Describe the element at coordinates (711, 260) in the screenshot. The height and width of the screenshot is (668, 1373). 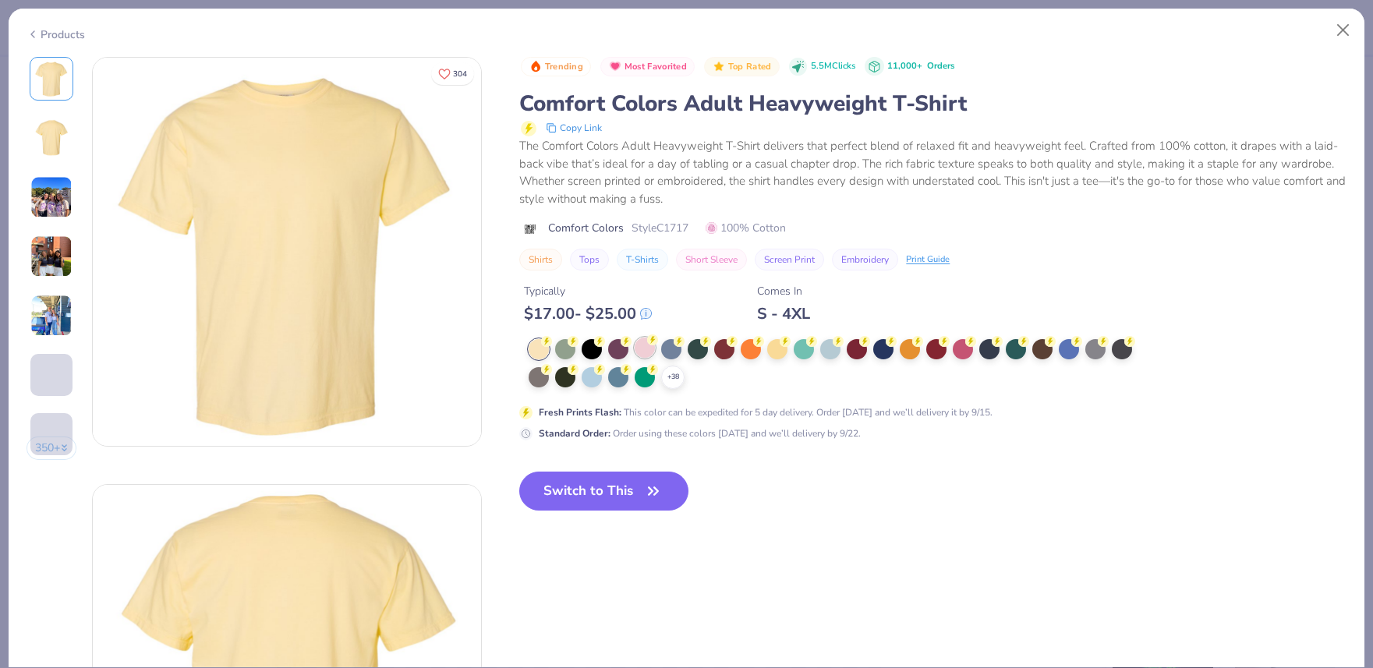
I see `button: Short Sleeve` at that location.